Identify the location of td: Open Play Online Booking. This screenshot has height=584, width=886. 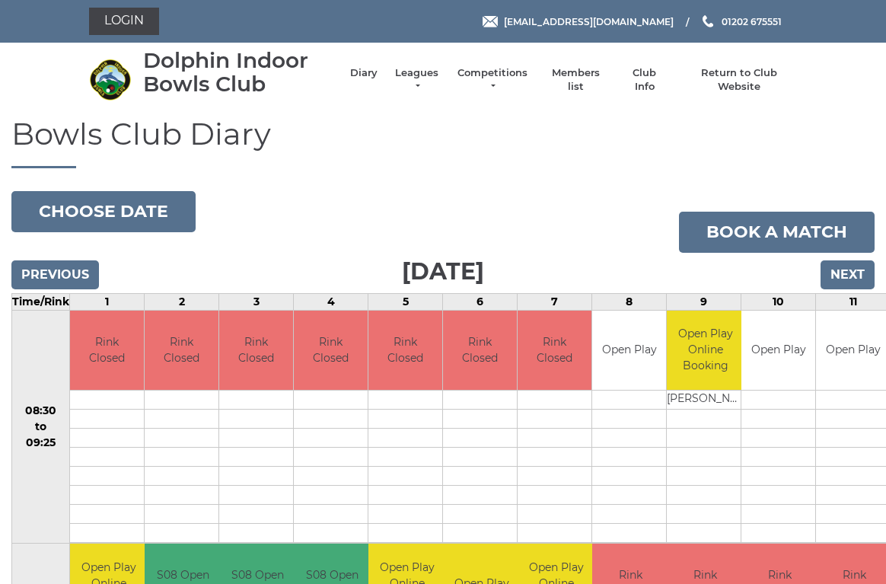
(705, 350).